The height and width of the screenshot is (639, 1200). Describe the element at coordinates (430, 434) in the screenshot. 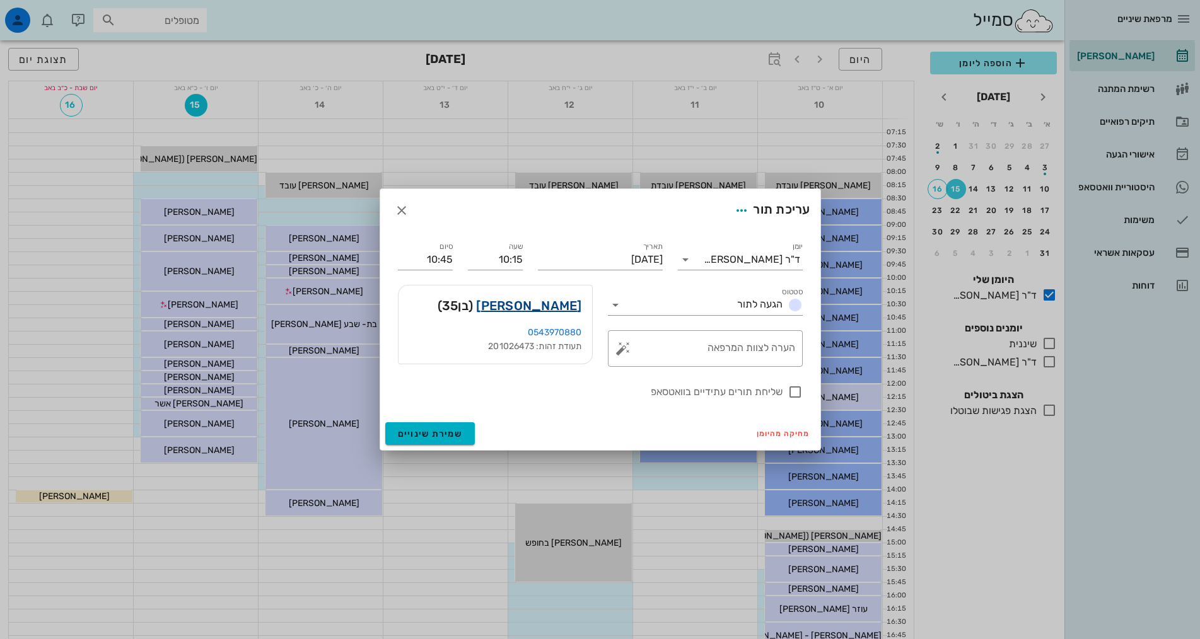

I see `span: שמירת שינויים` at that location.